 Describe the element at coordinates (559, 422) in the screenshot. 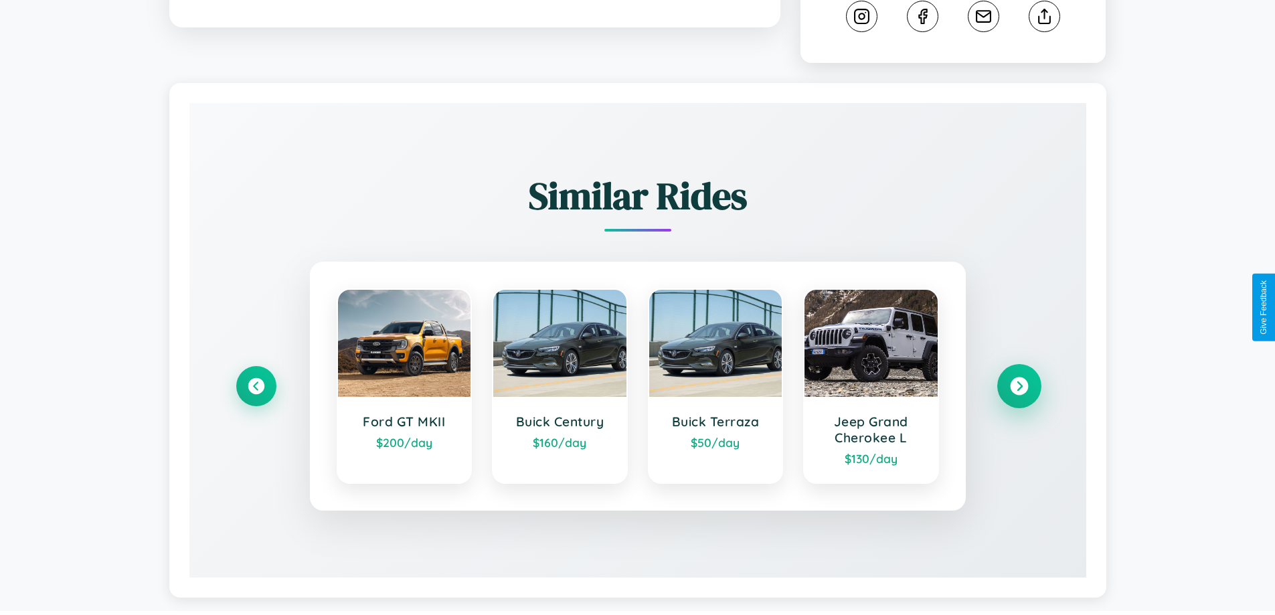

I see `h3: Buick Century` at that location.